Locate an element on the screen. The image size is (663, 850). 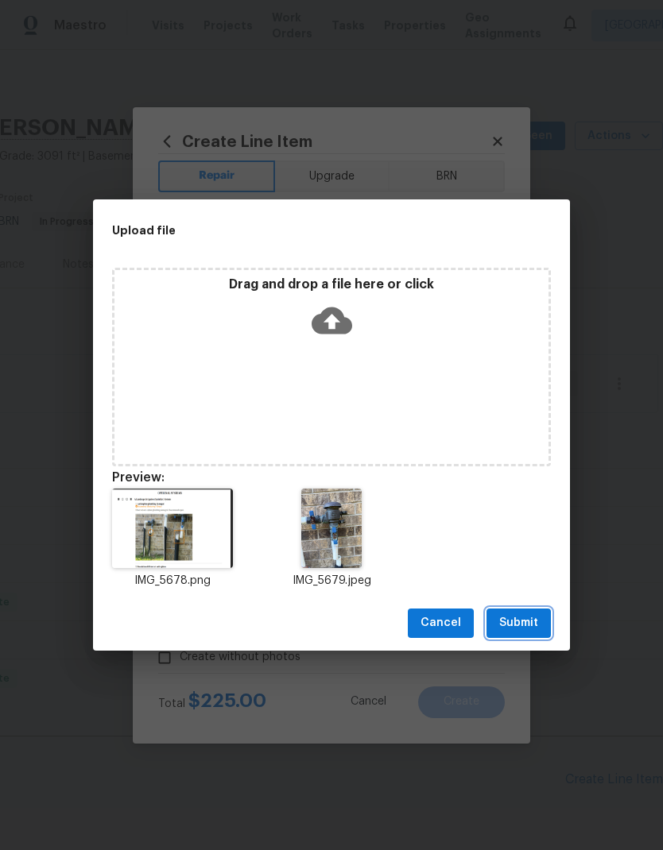
button: Submit is located at coordinates (518, 623).